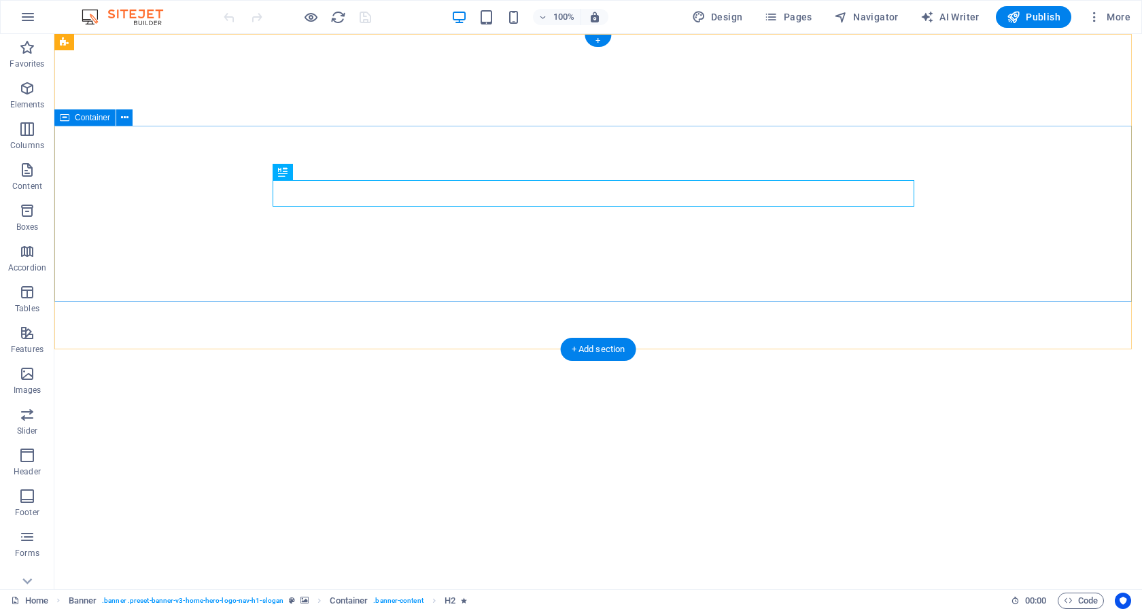  Describe the element at coordinates (27, 431) in the screenshot. I see `p: Slider` at that location.